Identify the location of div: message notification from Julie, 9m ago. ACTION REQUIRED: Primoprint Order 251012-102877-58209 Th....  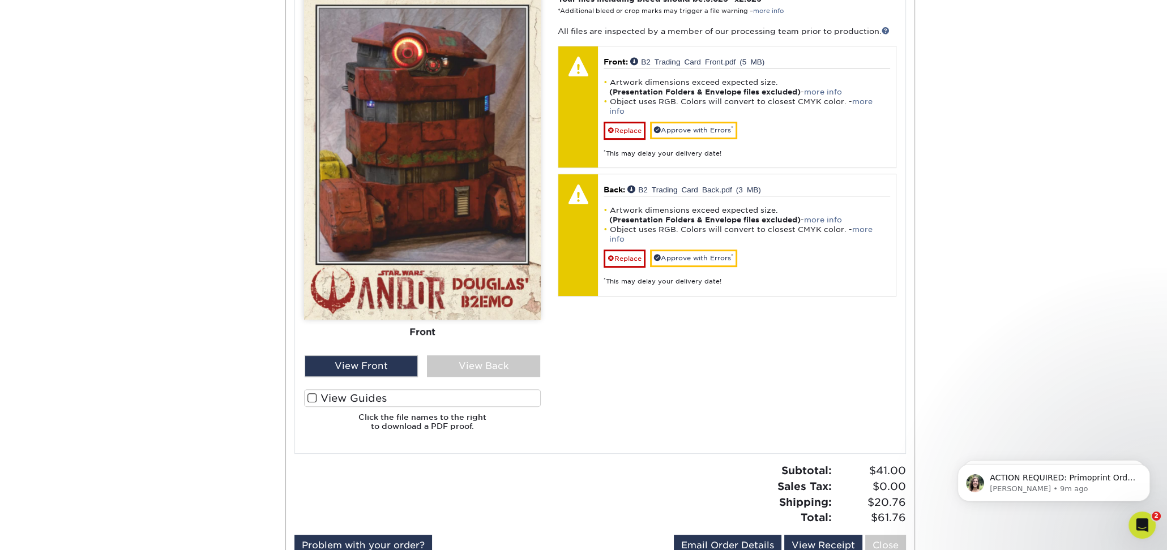
(113, 42).